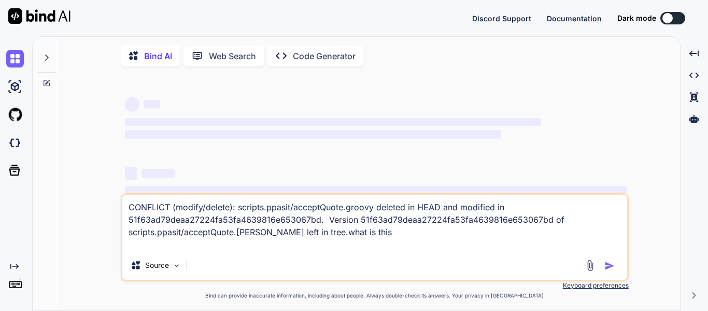 This screenshot has height=311, width=708. Describe the element at coordinates (502, 18) in the screenshot. I see `button: Discord Support` at that location.